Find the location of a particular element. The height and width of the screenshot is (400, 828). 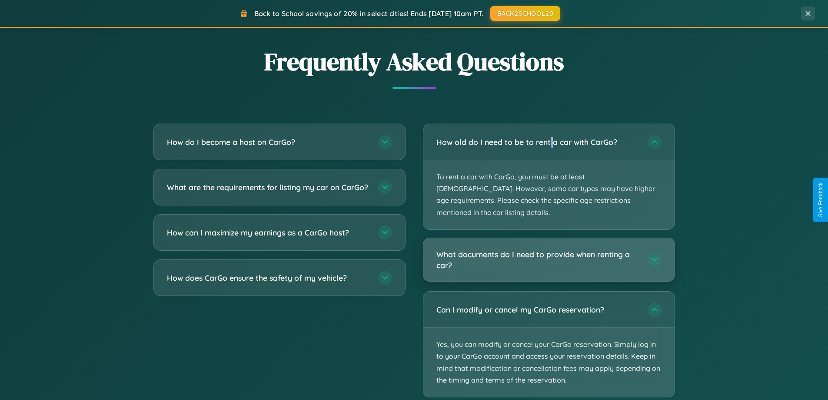

h3: How old do I need to be to rent a car with CarGo? is located at coordinates (538, 142).